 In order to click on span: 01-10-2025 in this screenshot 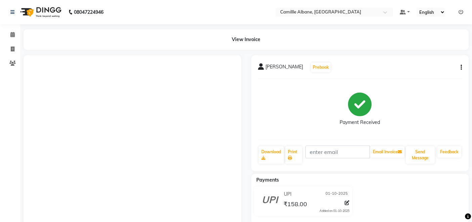, I will do `click(337, 194)`.